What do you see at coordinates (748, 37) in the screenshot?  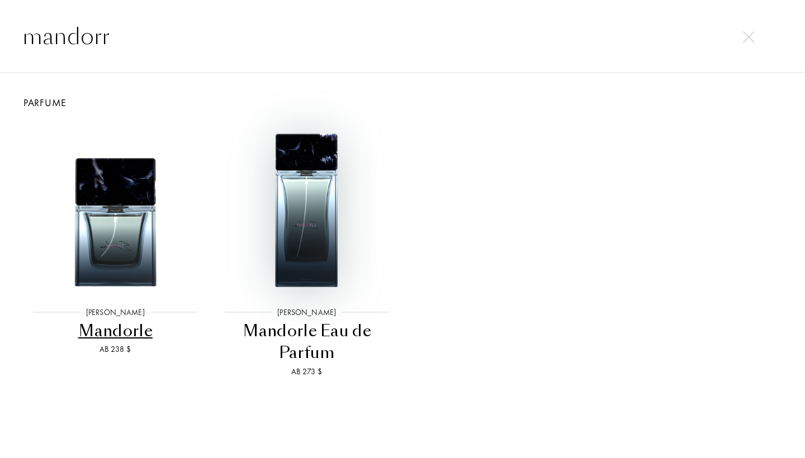 I see `img: cross.svg` at bounding box center [748, 37].